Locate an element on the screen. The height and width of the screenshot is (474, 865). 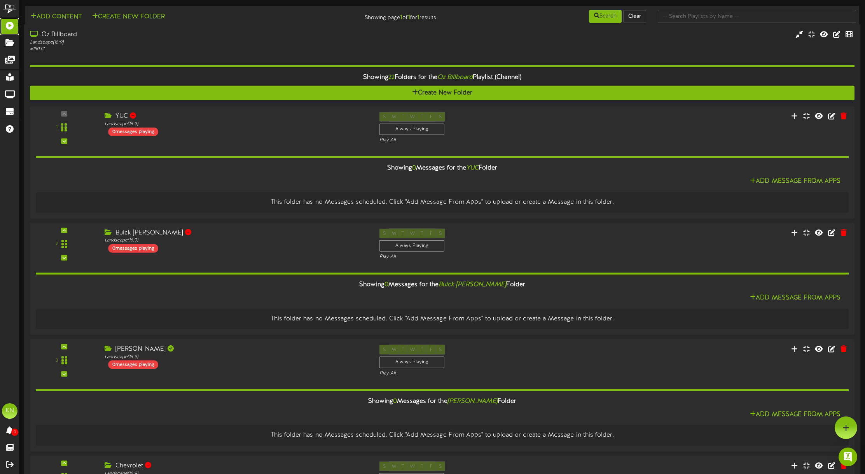
div: # 15032 is located at coordinates (198, 49).